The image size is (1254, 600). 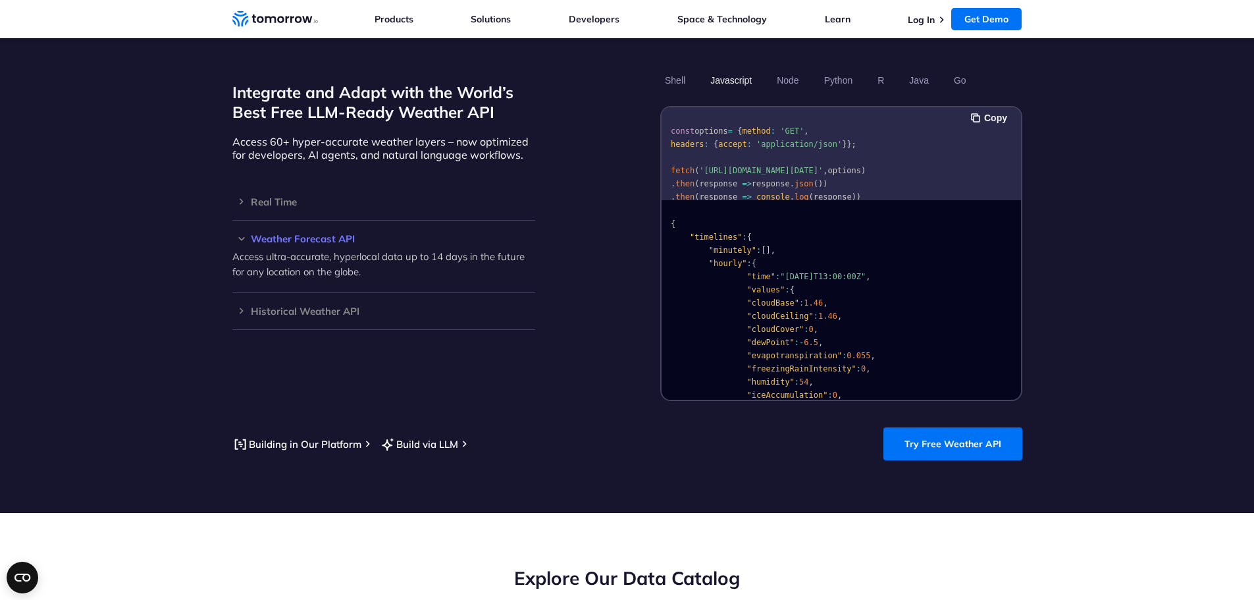 I want to click on p: Access 60+ hyper-accurate weather layers – now optimized for developers, AI agents, and natural l..., so click(x=384, y=148).